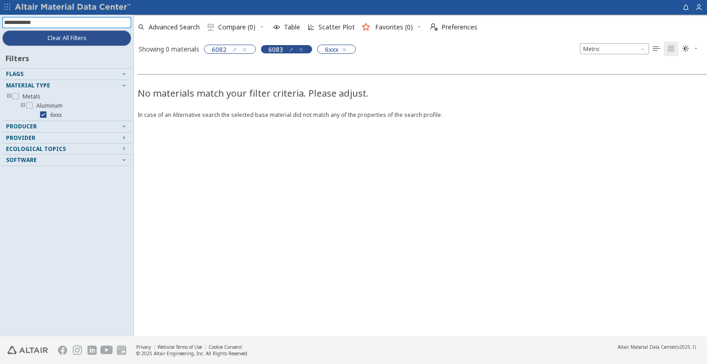 The image size is (707, 364). What do you see at coordinates (28, 350) in the screenshot?
I see `img: Altair Engineering` at bounding box center [28, 350].